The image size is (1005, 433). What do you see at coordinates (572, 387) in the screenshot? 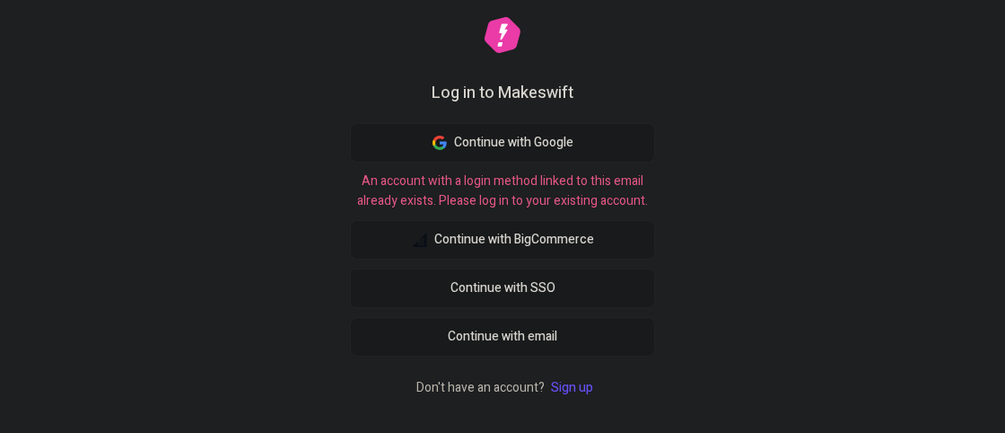
I see `a: Sign up` at bounding box center [572, 387].